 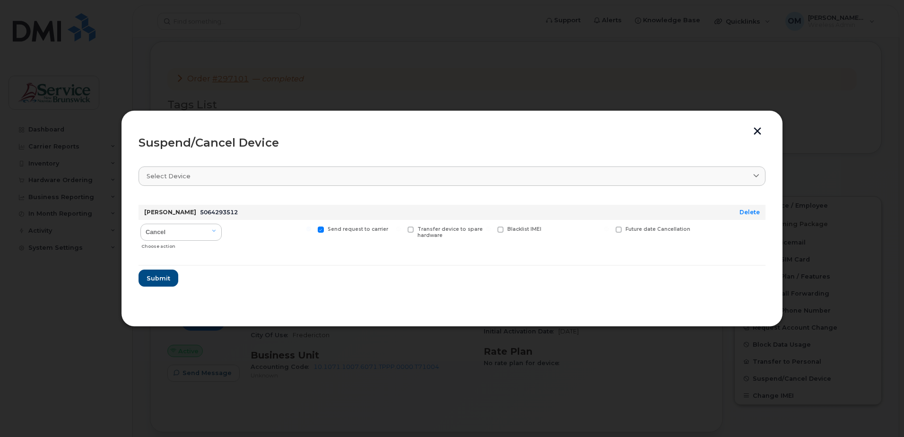 I want to click on input: Future date Cancellation, so click(x=606, y=229).